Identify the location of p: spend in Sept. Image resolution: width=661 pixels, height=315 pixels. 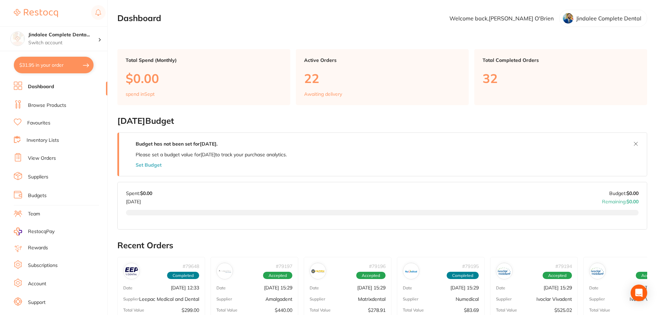
(140, 94).